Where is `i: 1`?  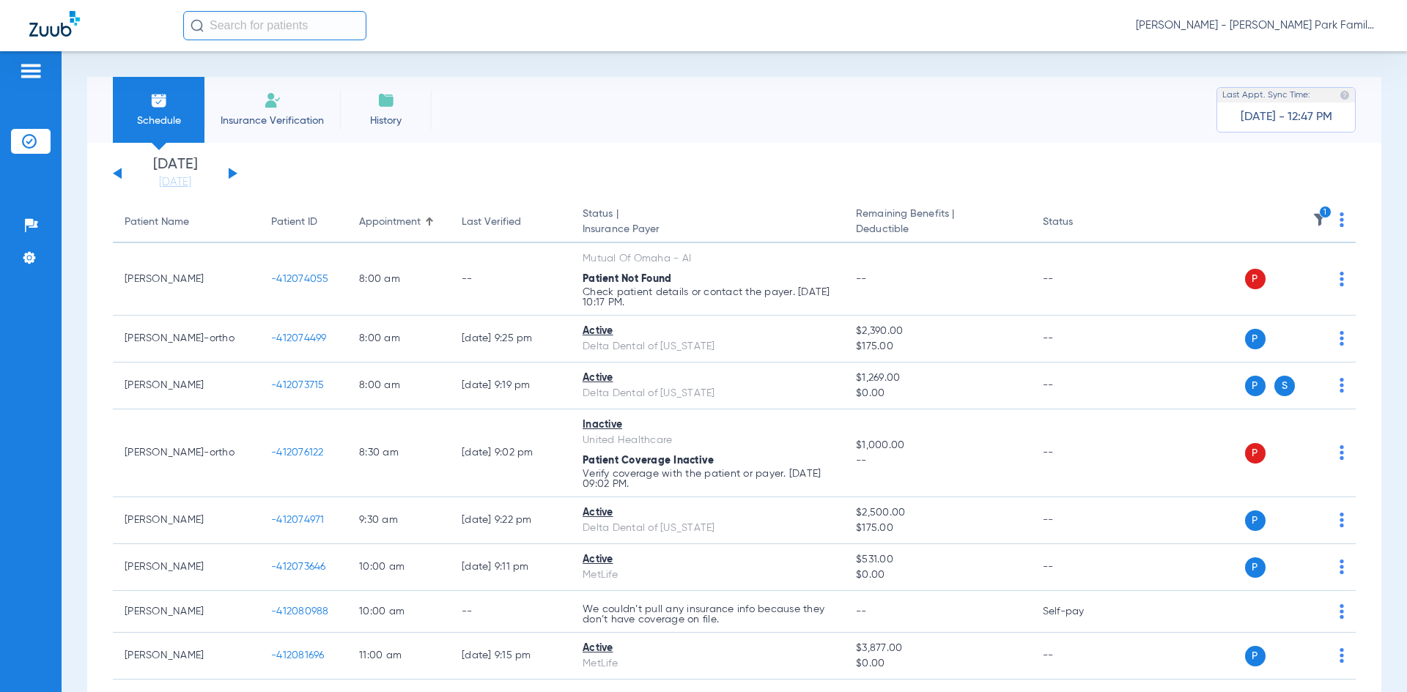
i: 1 is located at coordinates (1325, 212).